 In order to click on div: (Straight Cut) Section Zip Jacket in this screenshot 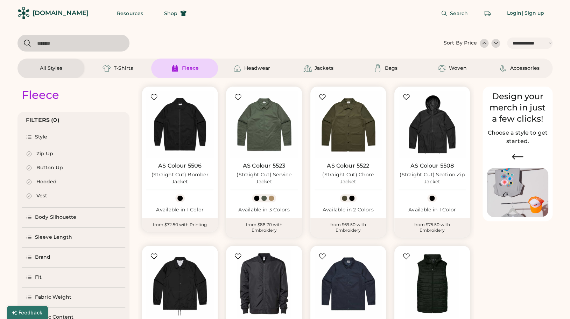, I will do `click(432, 178)`.